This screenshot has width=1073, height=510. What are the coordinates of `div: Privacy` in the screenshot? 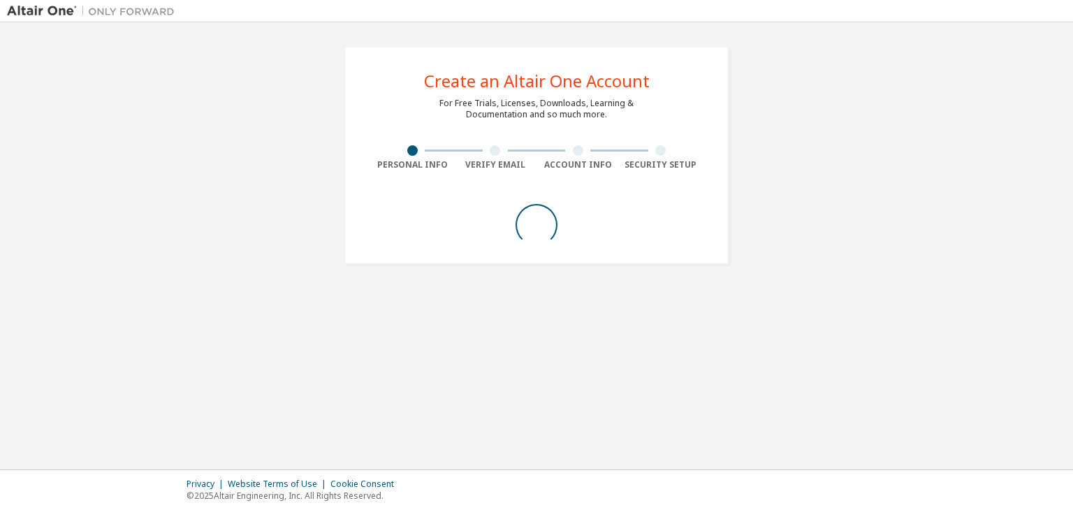 It's located at (207, 484).